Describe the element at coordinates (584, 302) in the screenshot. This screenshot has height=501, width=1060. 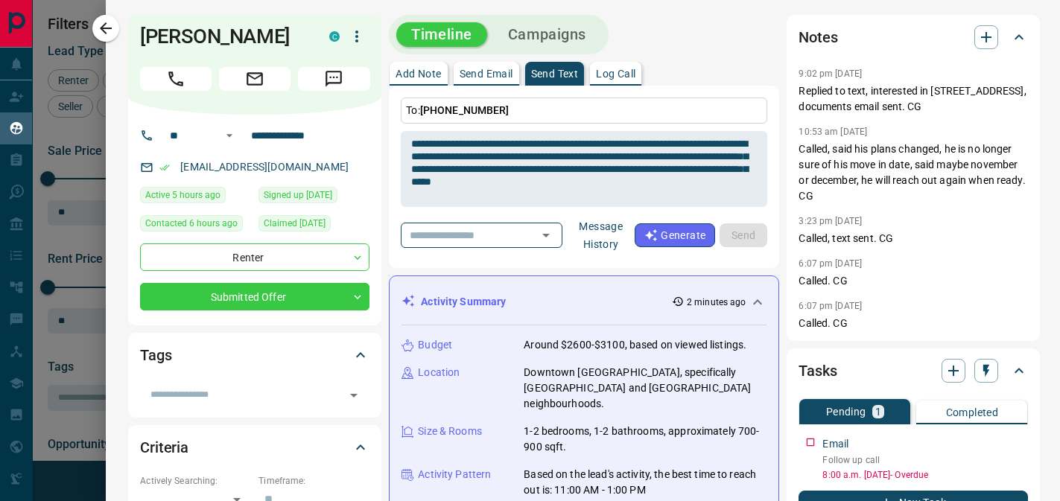
I see `div: Activity Summary2 minutes ago` at that location.